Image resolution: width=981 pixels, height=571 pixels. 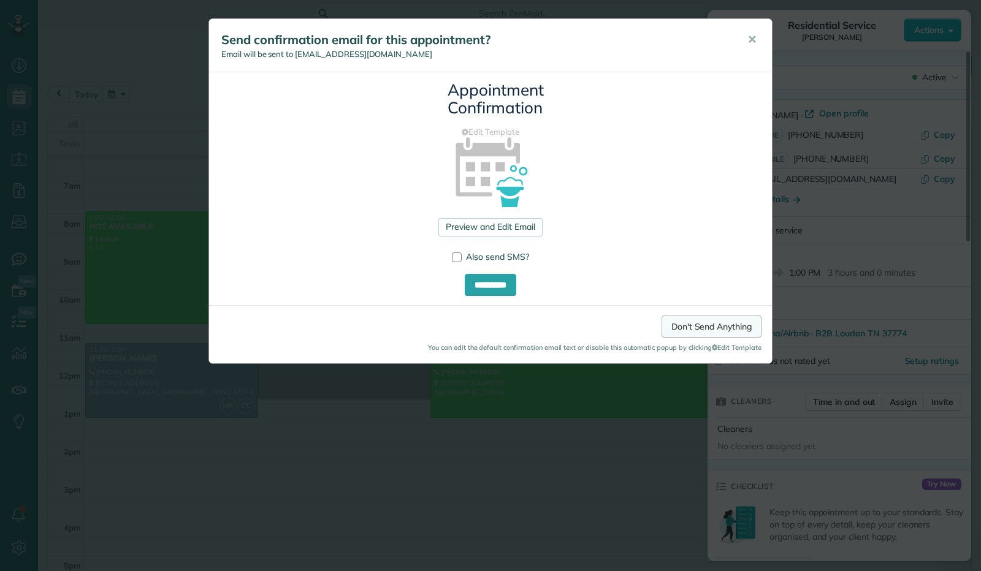 What do you see at coordinates (490, 132) in the screenshot?
I see `a: Edit Template` at bounding box center [490, 132].